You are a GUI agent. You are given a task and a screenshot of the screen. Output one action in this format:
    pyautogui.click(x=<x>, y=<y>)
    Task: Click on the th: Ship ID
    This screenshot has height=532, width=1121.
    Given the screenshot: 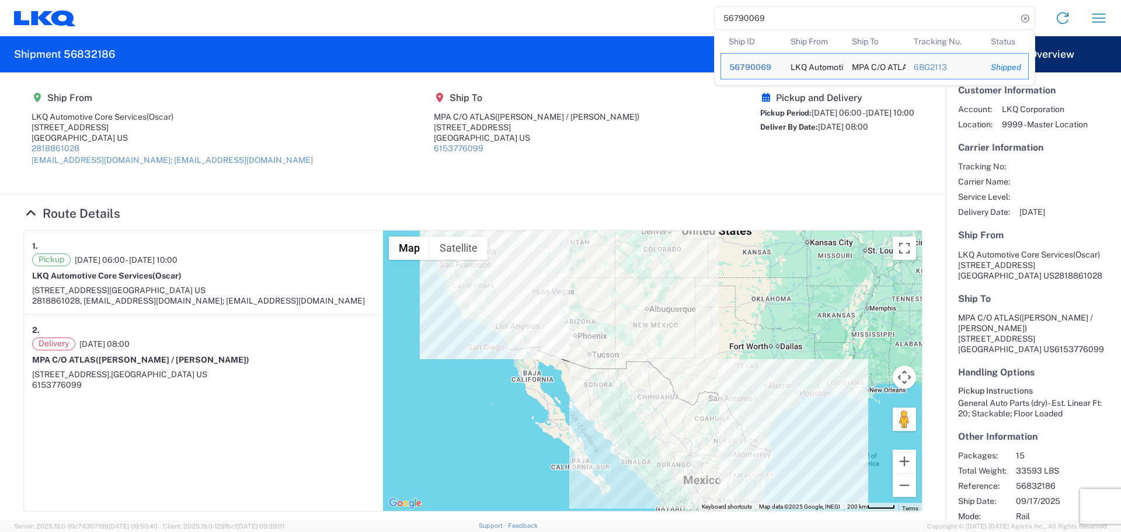 What is the action you would take?
    pyautogui.click(x=751, y=41)
    